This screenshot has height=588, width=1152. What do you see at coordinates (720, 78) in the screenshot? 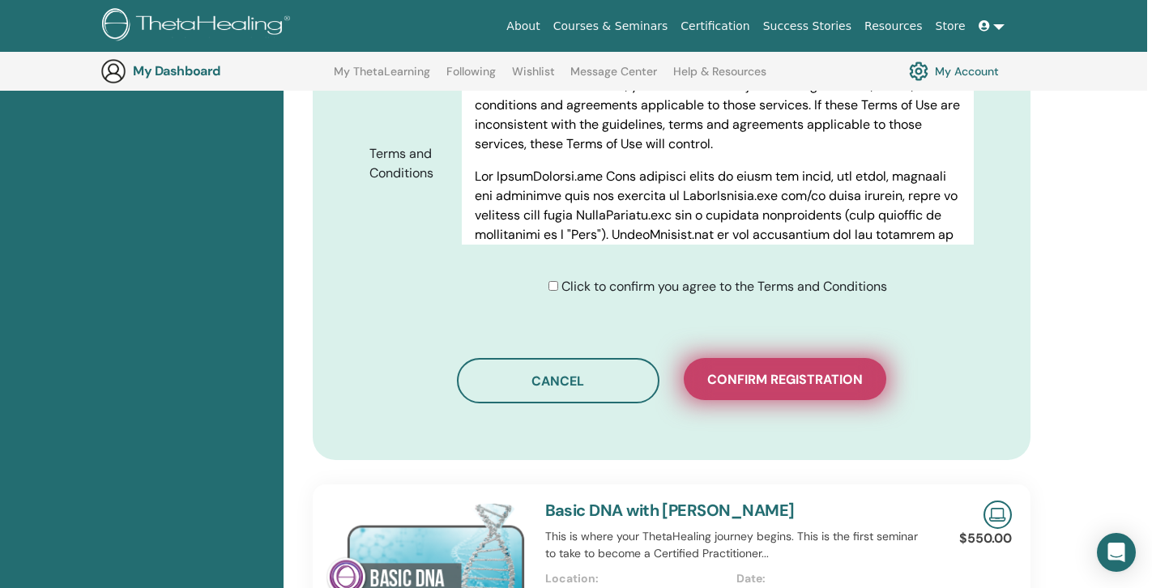
I see `a: Help & Resources` at bounding box center [720, 78].